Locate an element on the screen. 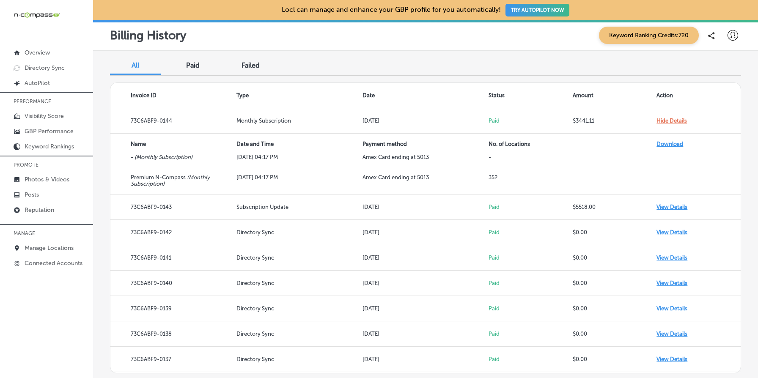 The height and width of the screenshot is (378, 758). p: Manage Locations is located at coordinates (49, 248).